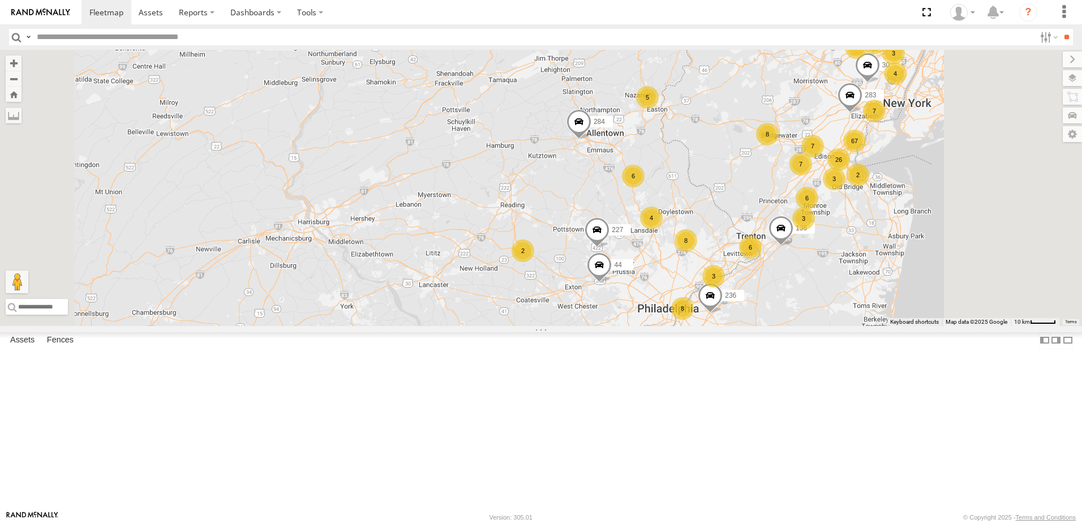 The image size is (1082, 523). Describe the element at coordinates (871, 95) in the screenshot. I see `span: 283` at that location.